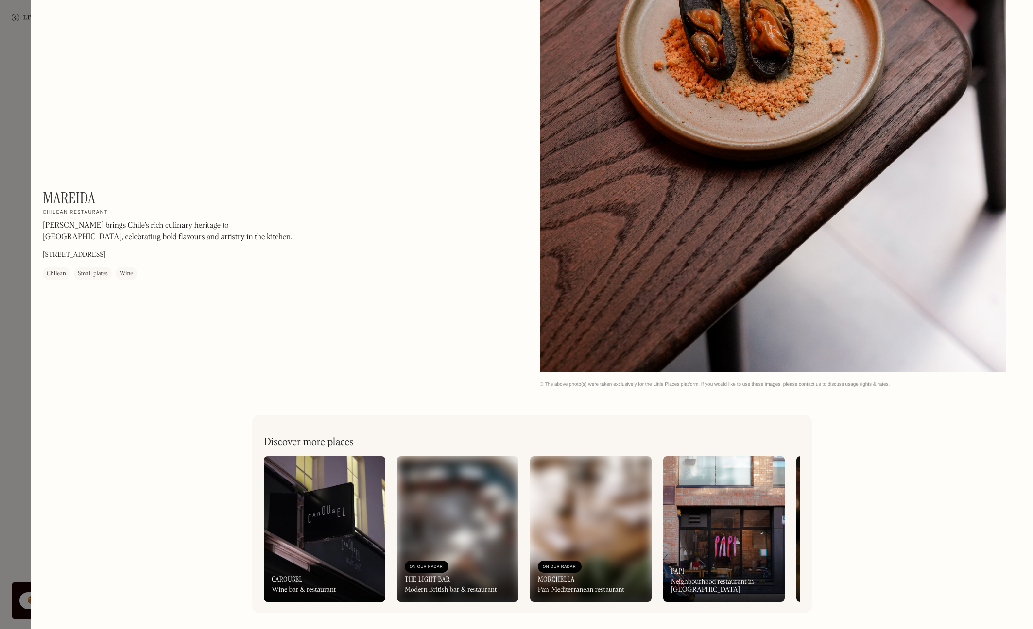  What do you see at coordinates (458, 529) in the screenshot?
I see `a: On Our RadarThe Light BarModern British bar & restaurant` at bounding box center [458, 529].